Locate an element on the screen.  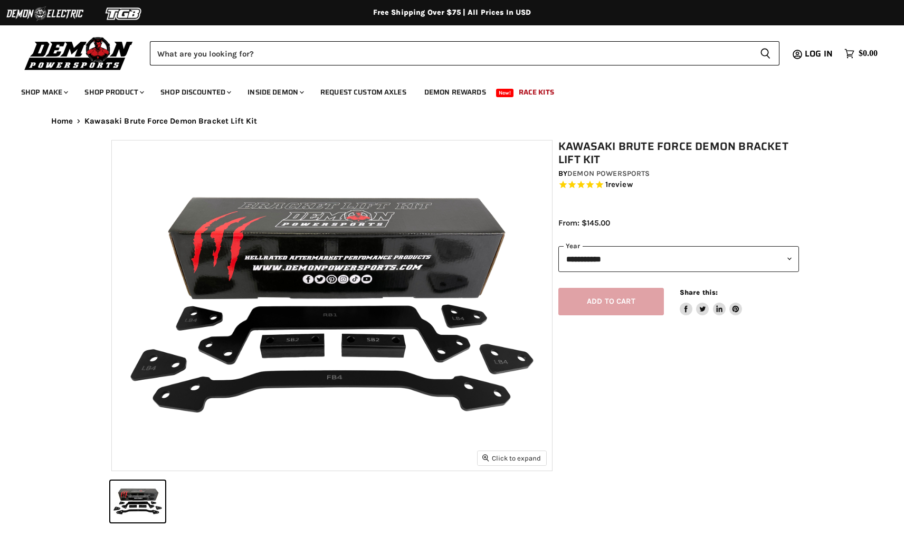
span: Kawasaki Brute Force Demon Bracket Lift Kit is located at coordinates (171, 121).